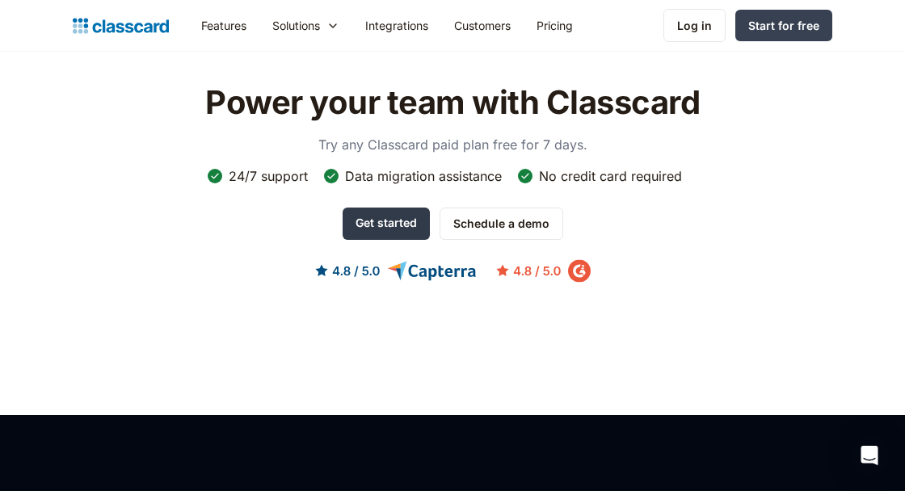 This screenshot has width=905, height=491. I want to click on h2: Power your team with Classcard, so click(452, 103).